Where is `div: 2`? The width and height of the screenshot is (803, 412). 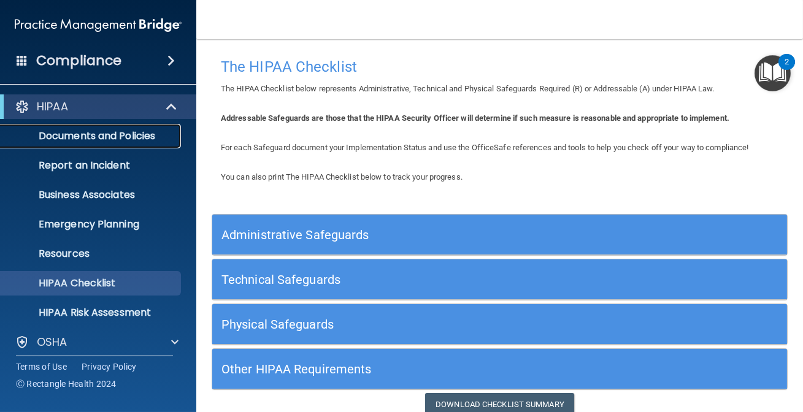
div: 2 is located at coordinates (787, 70).